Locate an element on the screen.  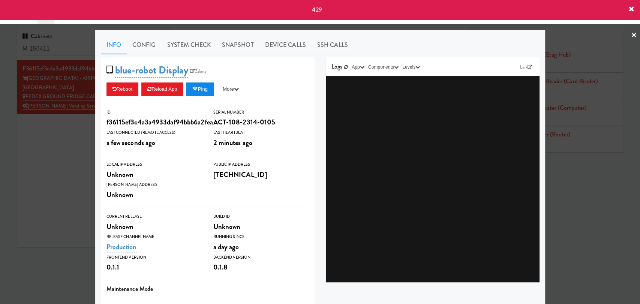
span: Logs is located at coordinates (337, 66).